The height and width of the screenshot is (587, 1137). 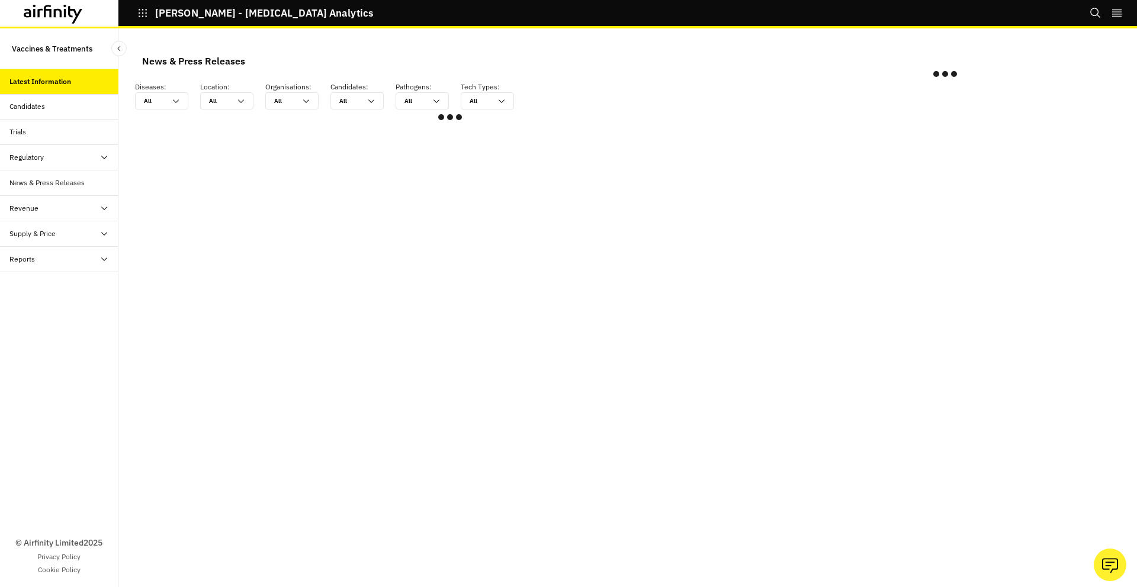 I want to click on a: Privacy Policy, so click(x=59, y=557).